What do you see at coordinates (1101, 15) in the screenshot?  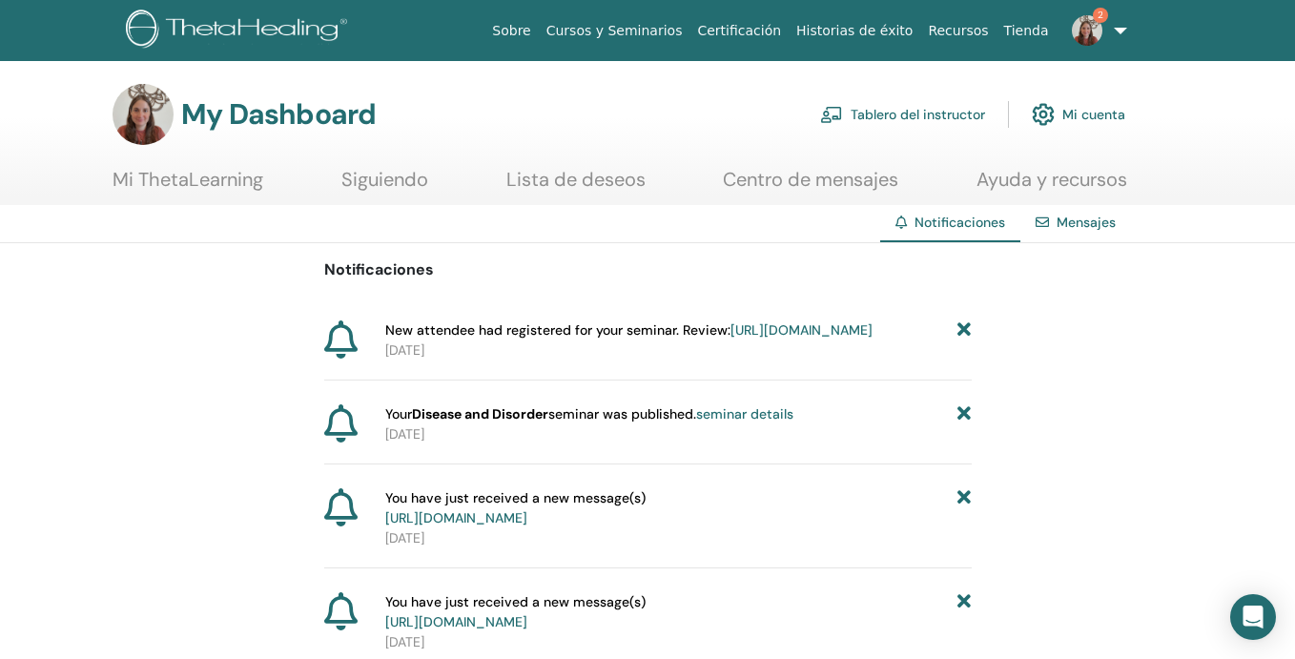 I see `span: 2` at bounding box center [1101, 15].